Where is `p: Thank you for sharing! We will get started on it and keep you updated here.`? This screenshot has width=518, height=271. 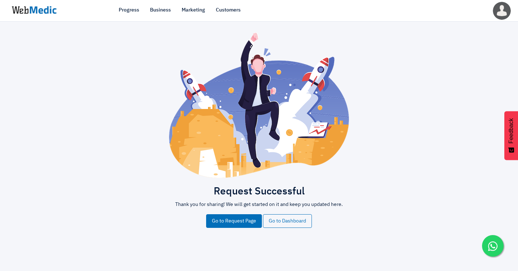 p: Thank you for sharing! We will get started on it and keep you updated here. is located at coordinates (259, 205).